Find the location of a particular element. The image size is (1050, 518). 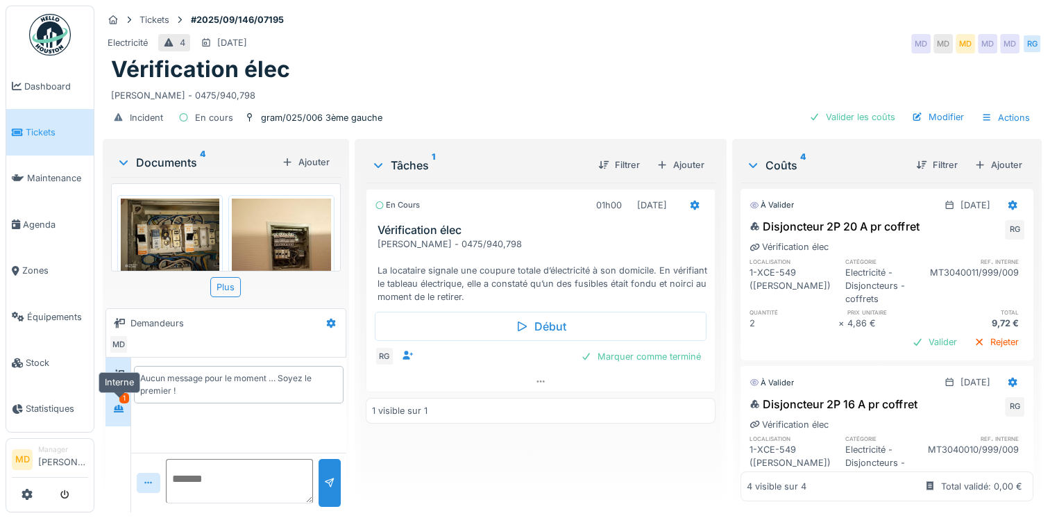

div: 1 visible sur 1 is located at coordinates (400, 410).